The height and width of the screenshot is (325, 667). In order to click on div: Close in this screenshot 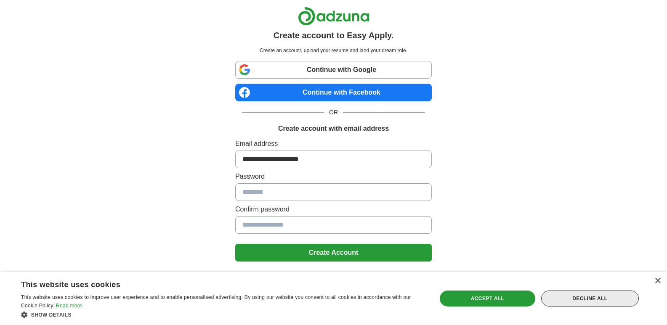, I will do `click(657, 281)`.